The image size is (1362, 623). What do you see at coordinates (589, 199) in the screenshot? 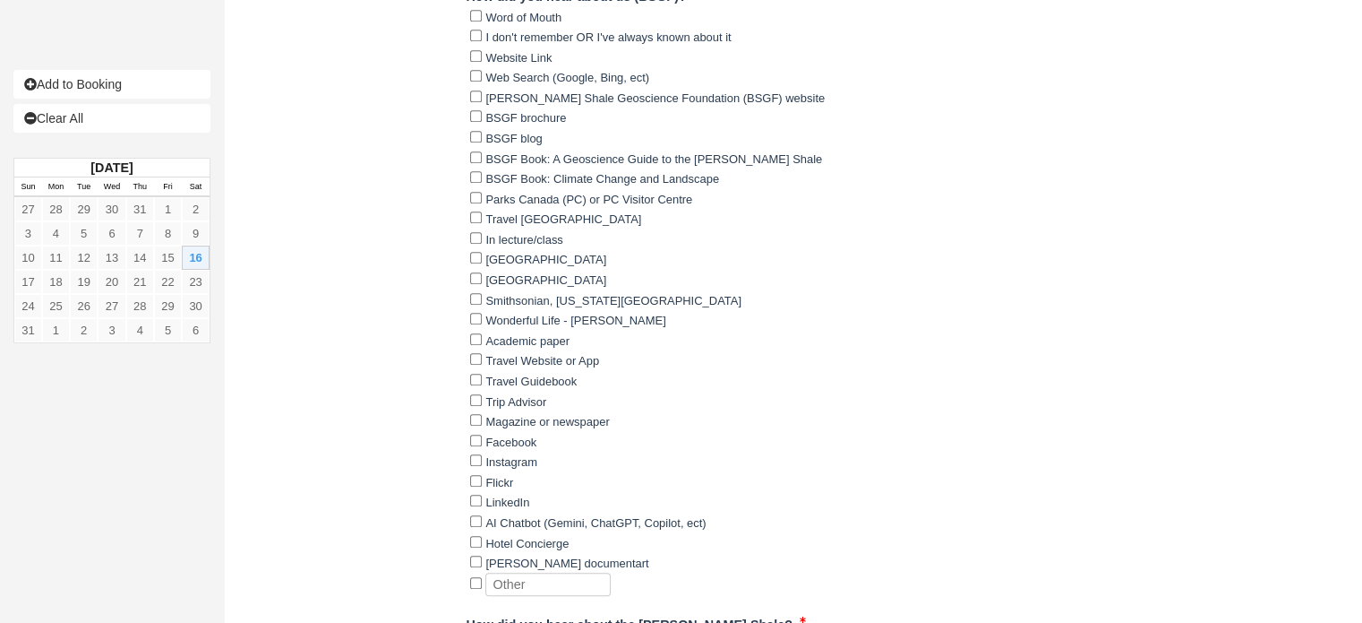
I see `label: Parks Canada (PC) or PC Visitor Centre` at bounding box center [589, 199].